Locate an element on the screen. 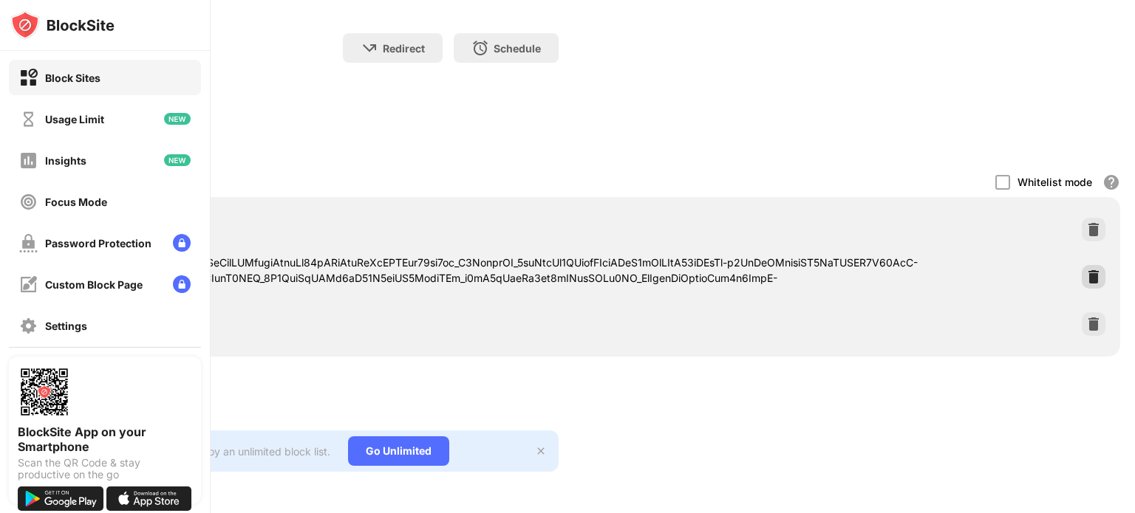  div: Usage Limit is located at coordinates (75, 119).